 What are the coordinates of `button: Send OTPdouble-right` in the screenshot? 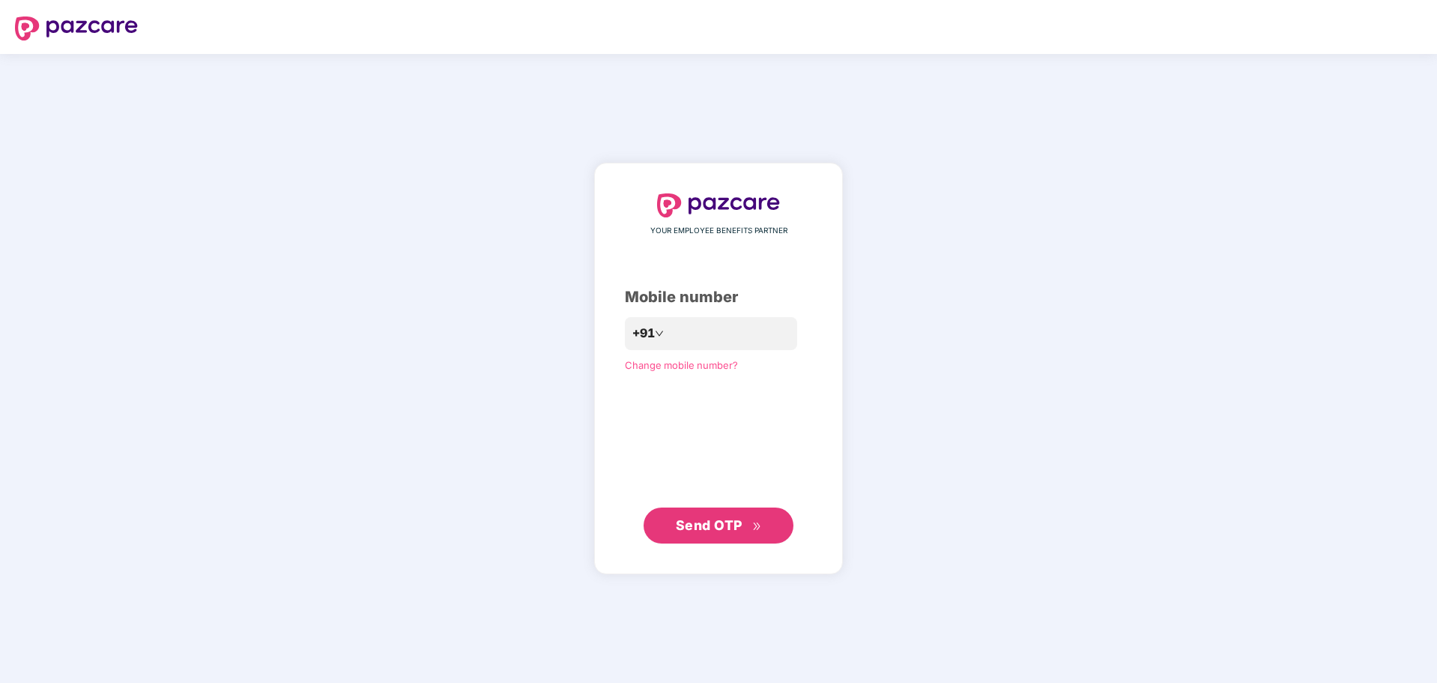 It's located at (719, 525).